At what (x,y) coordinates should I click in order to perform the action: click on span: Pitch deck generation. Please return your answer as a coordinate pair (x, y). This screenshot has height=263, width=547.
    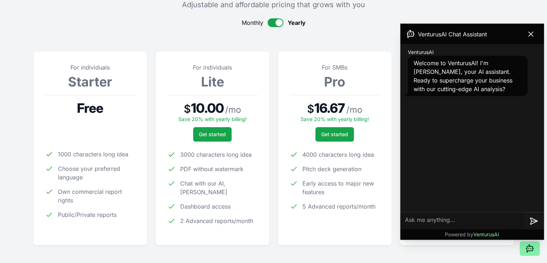
    Looking at the image, I should click on (332, 169).